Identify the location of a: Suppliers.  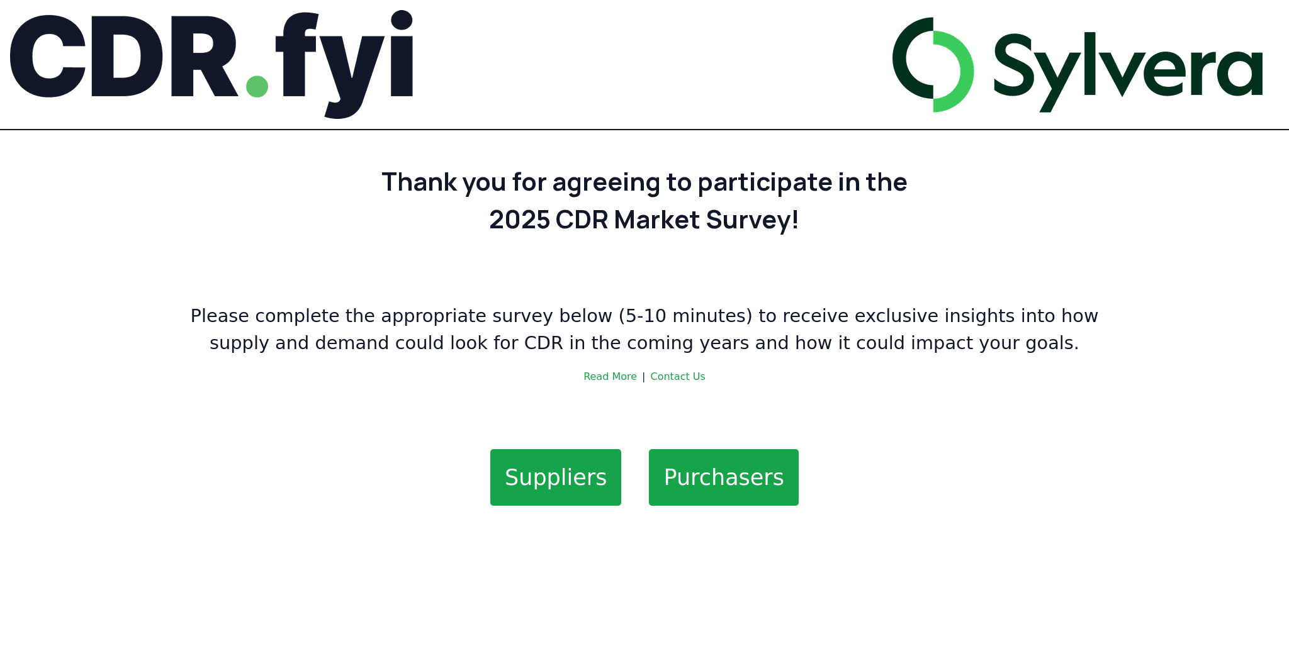
(556, 478).